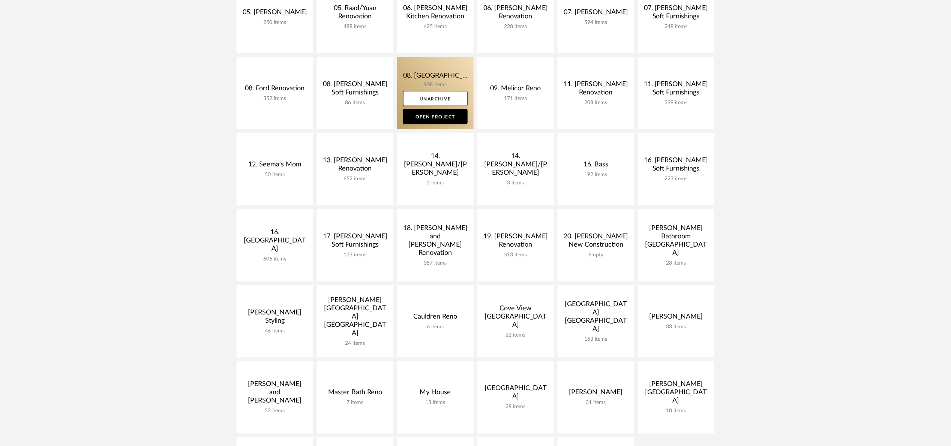 Image resolution: width=951 pixels, height=446 pixels. Describe the element at coordinates (355, 343) in the screenshot. I see `div: 24 items` at that location.